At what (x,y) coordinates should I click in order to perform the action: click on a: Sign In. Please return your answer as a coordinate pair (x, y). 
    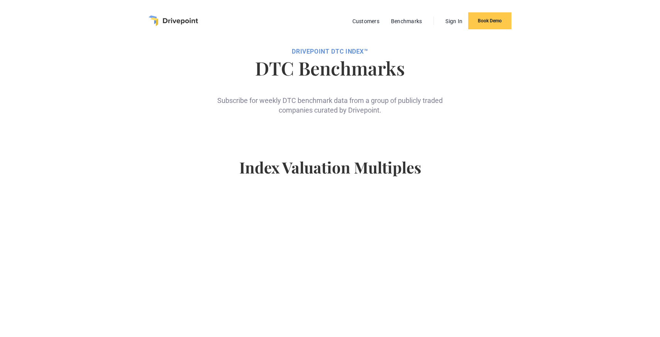
    Looking at the image, I should click on (454, 21).